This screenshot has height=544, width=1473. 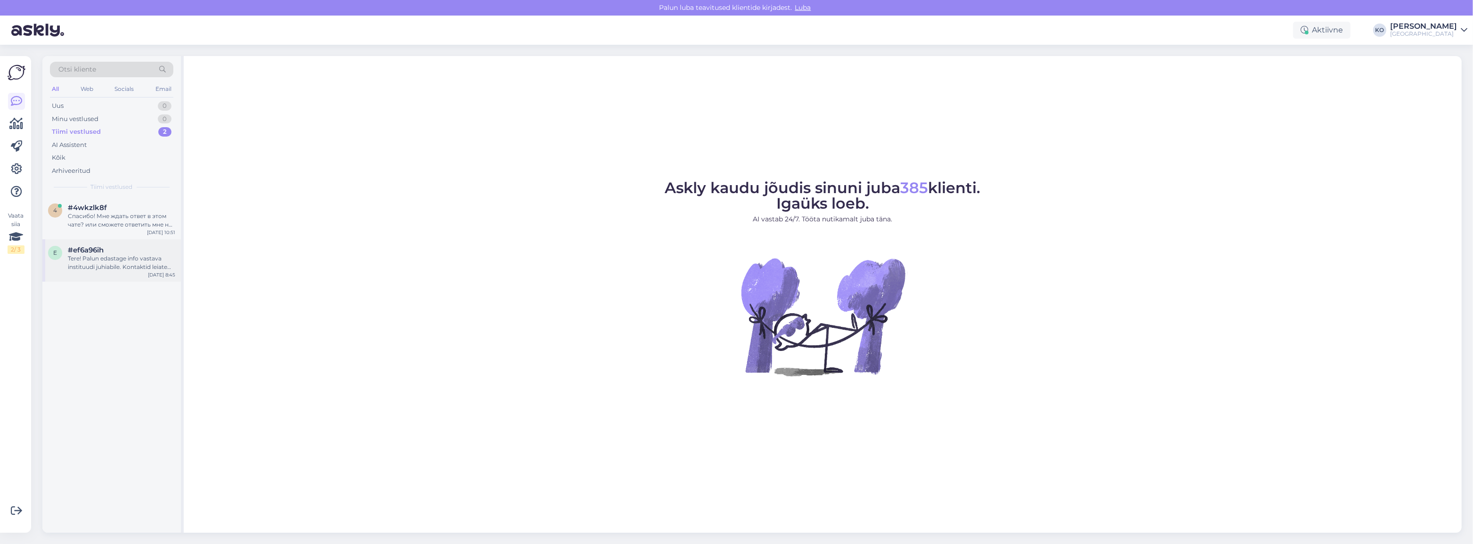 What do you see at coordinates (58, 158) in the screenshot?
I see `div: Kõik` at bounding box center [58, 158].